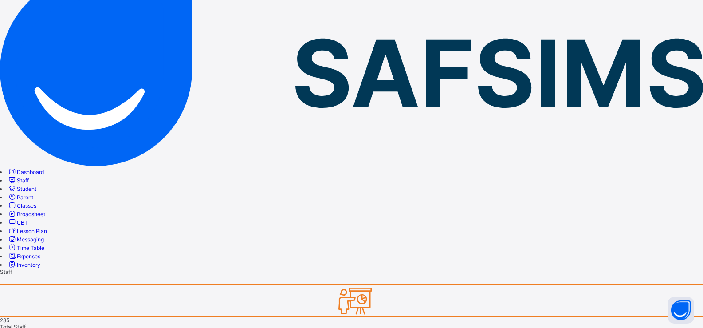 The width and height of the screenshot is (703, 328). What do you see at coordinates (26, 214) in the screenshot?
I see `a: Broadsheet` at bounding box center [26, 214].